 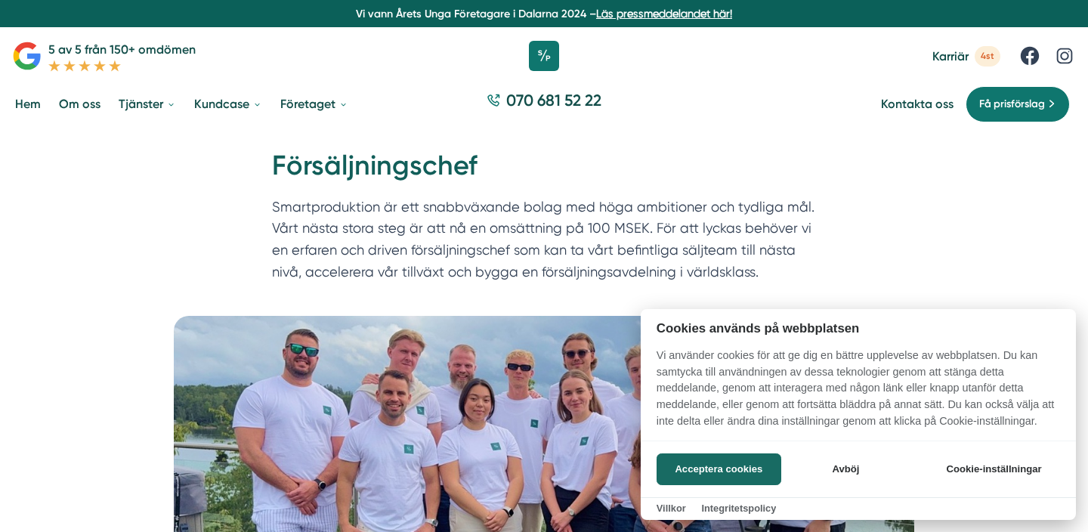 I want to click on a: Villkor, so click(x=671, y=508).